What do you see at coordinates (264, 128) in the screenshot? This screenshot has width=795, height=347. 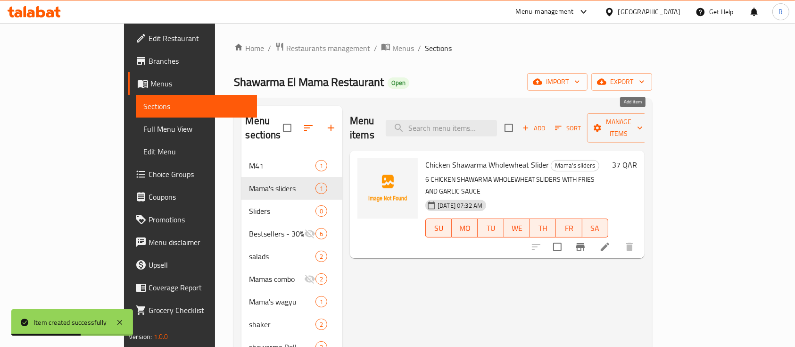 I see `h2: Menu sections` at bounding box center [264, 128].